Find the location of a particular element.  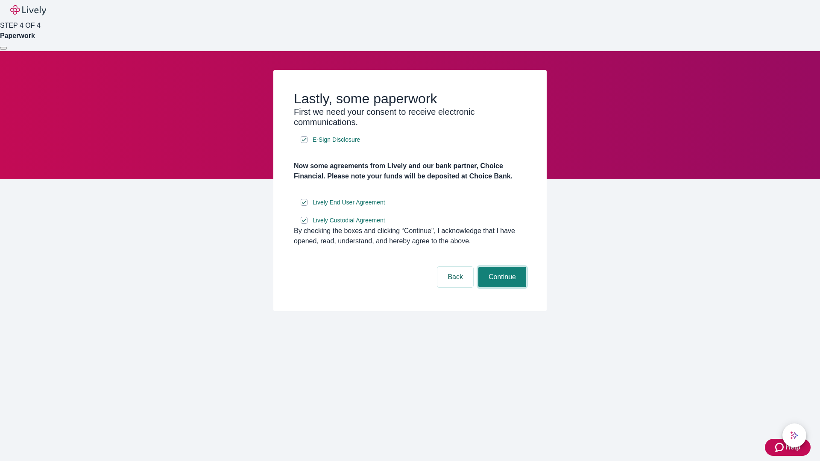

svg: Zendesk support icon is located at coordinates (780, 447).